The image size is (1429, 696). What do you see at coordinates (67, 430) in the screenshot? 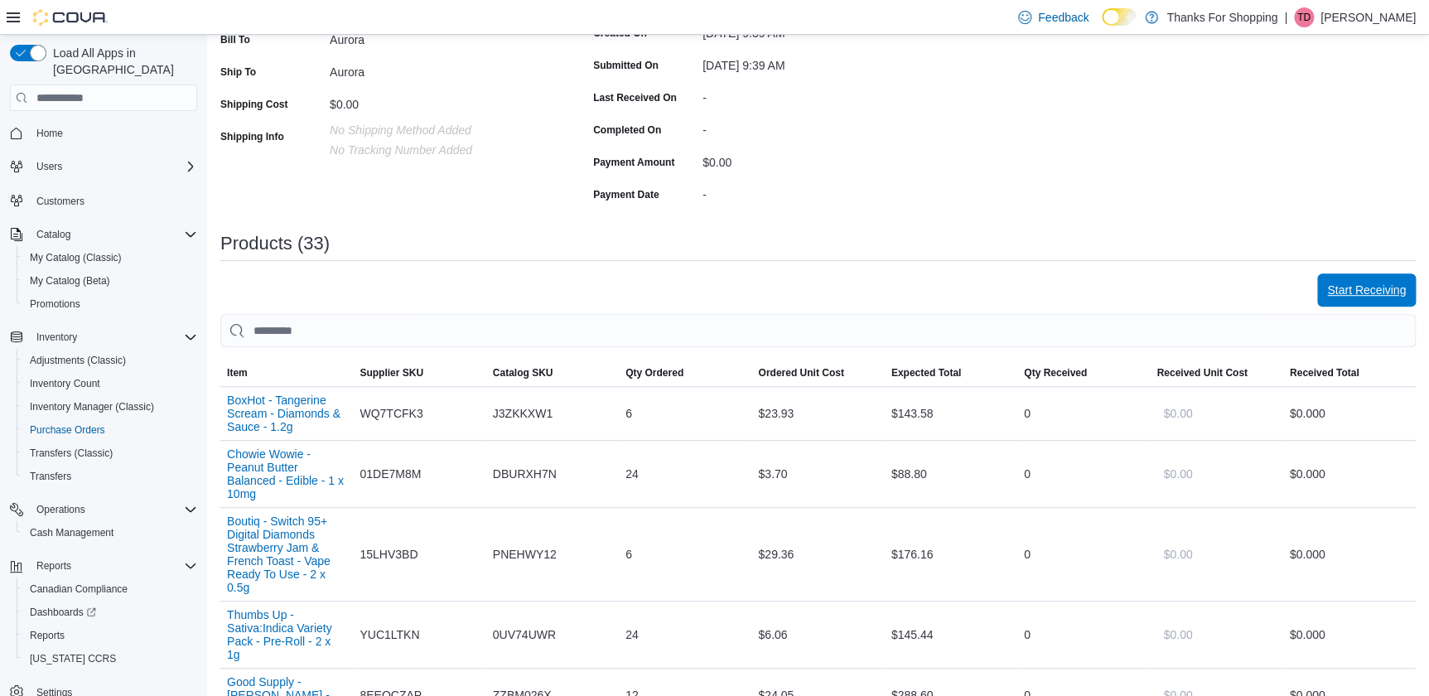
I see `a: Purchase Orders` at bounding box center [67, 430].